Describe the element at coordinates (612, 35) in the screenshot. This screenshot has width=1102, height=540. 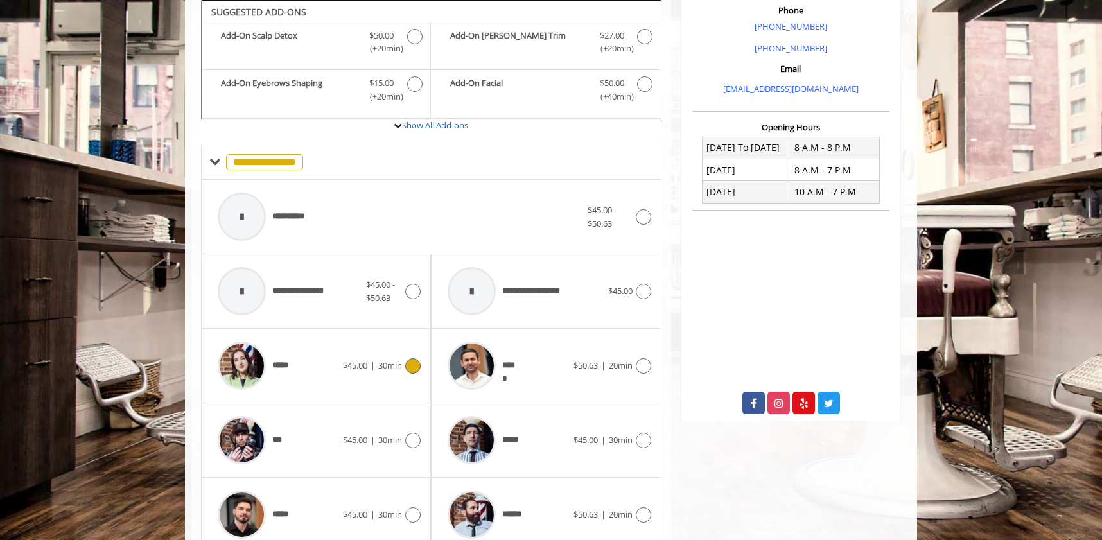
I see `span: $27.00` at that location.